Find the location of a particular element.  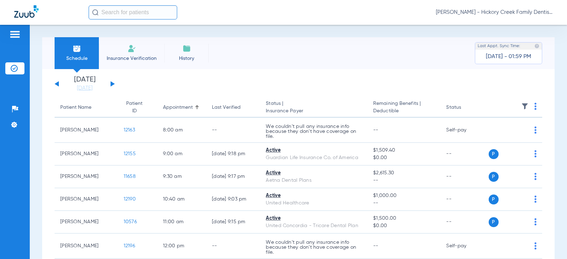

td: 11:00 AM is located at coordinates (182, 222).